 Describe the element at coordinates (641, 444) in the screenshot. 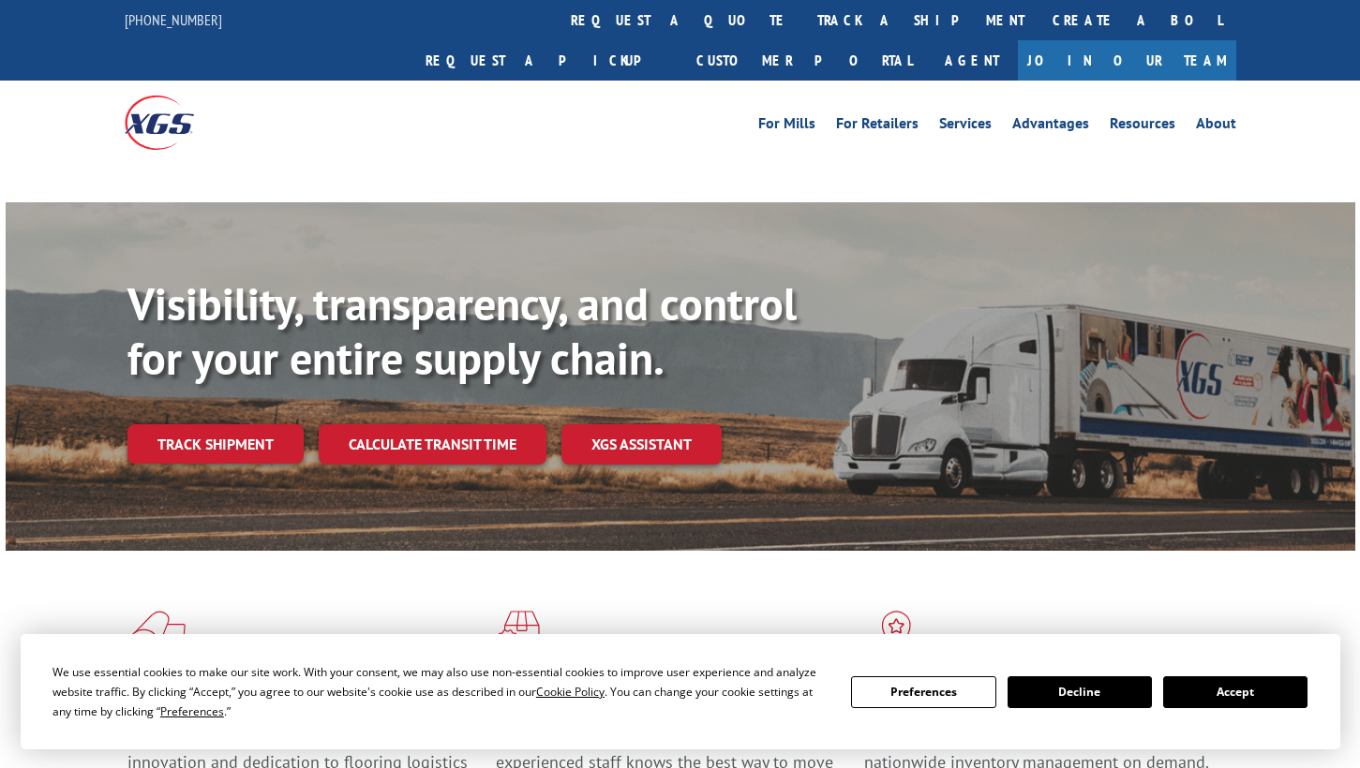

I see `a: XGS ASSISTANT` at that location.